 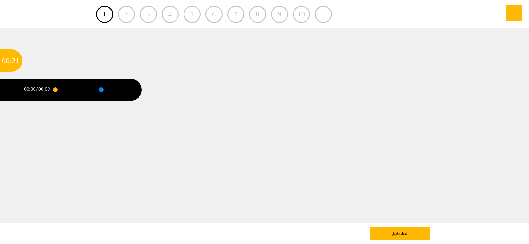 What do you see at coordinates (148, 14) in the screenshot?
I see `div: 3` at bounding box center [148, 14].